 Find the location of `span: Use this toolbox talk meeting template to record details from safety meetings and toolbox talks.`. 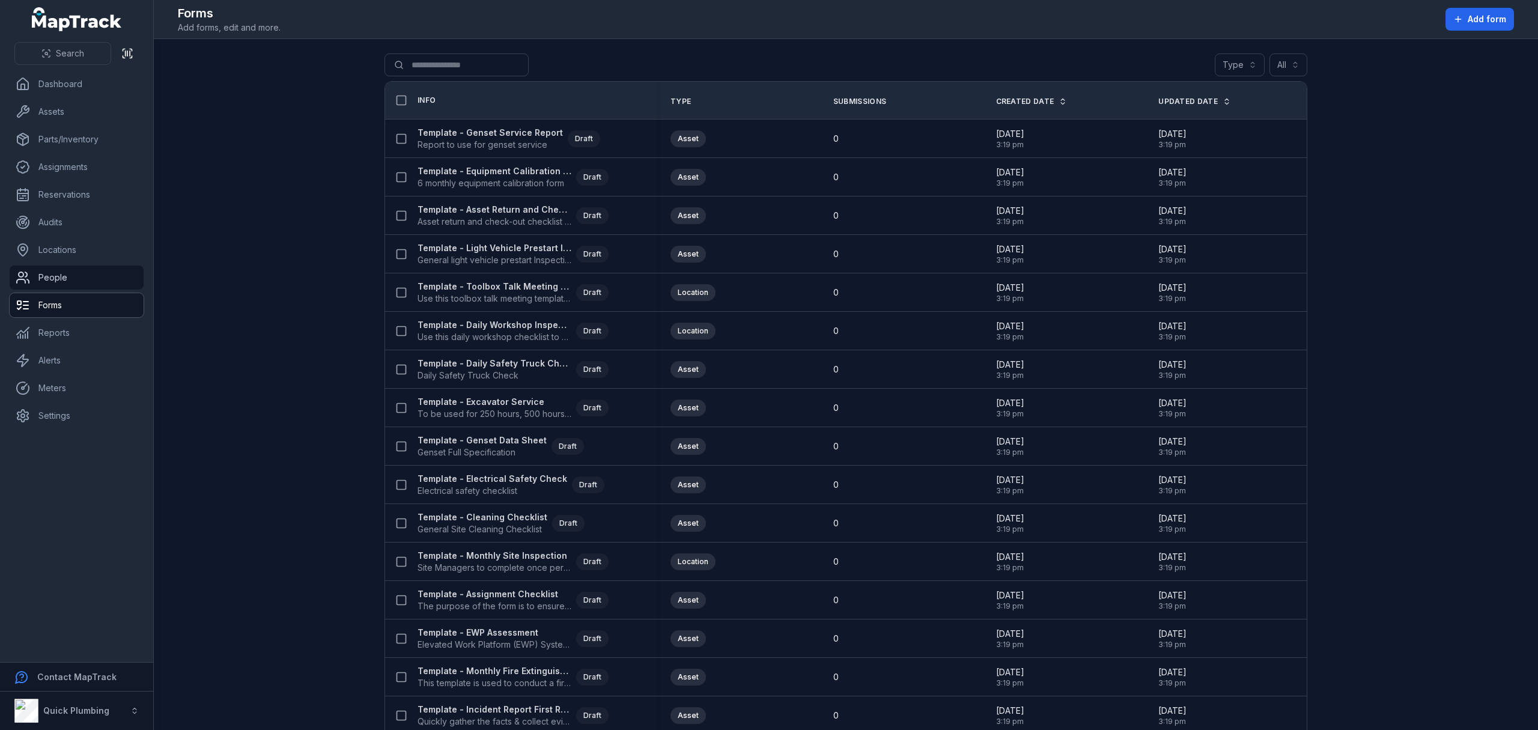

span: Use this toolbox talk meeting template to record details from safety meetings and toolbox talks. is located at coordinates (494, 299).